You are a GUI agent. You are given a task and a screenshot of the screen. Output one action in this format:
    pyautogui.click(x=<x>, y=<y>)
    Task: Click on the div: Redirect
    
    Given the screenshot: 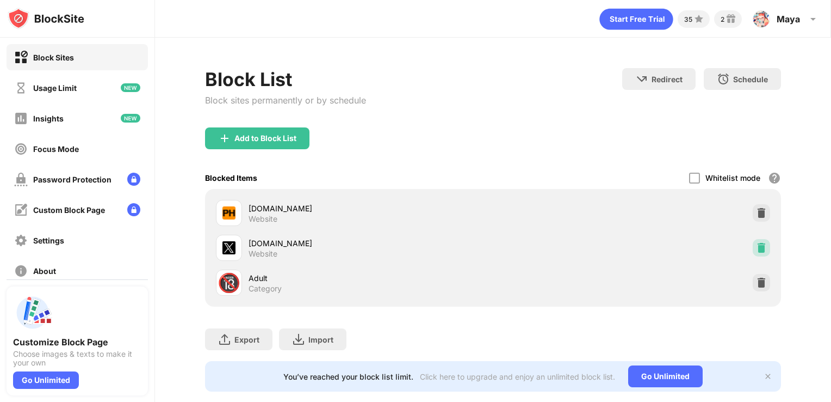 What is the action you would take?
    pyautogui.click(x=667, y=79)
    